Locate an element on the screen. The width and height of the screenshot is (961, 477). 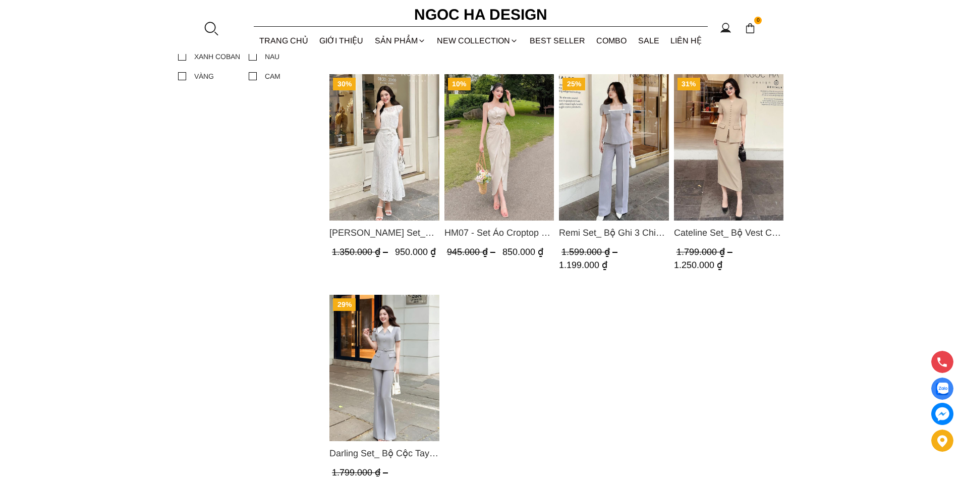
span: Darling Set_ Bộ Cộc Tay Mix Cổ Trắng Quần Loe Màu Ghi BQ08 is located at coordinates (384, 453).